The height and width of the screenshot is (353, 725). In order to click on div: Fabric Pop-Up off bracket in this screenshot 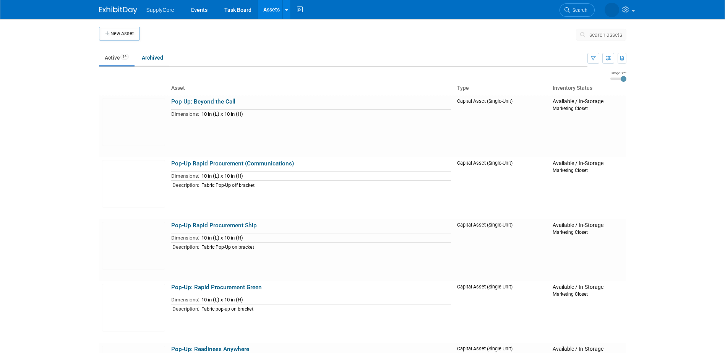, I will do `click(326, 185)`.